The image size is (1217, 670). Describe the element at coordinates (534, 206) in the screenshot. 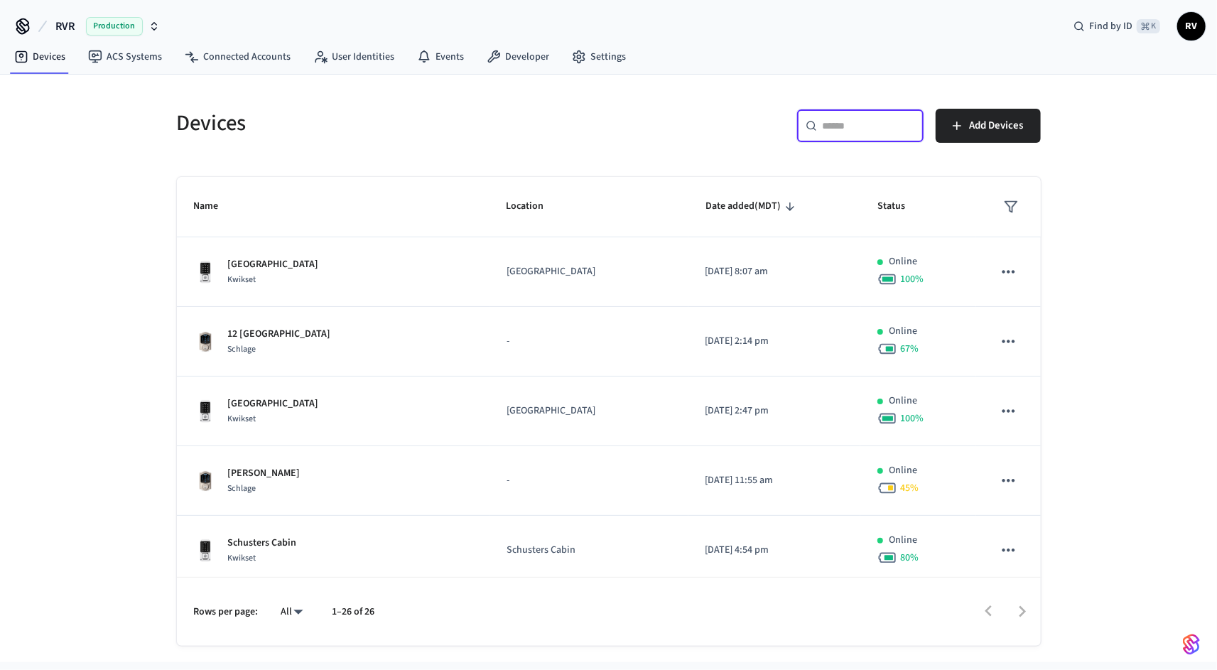

I see `span: Location` at that location.